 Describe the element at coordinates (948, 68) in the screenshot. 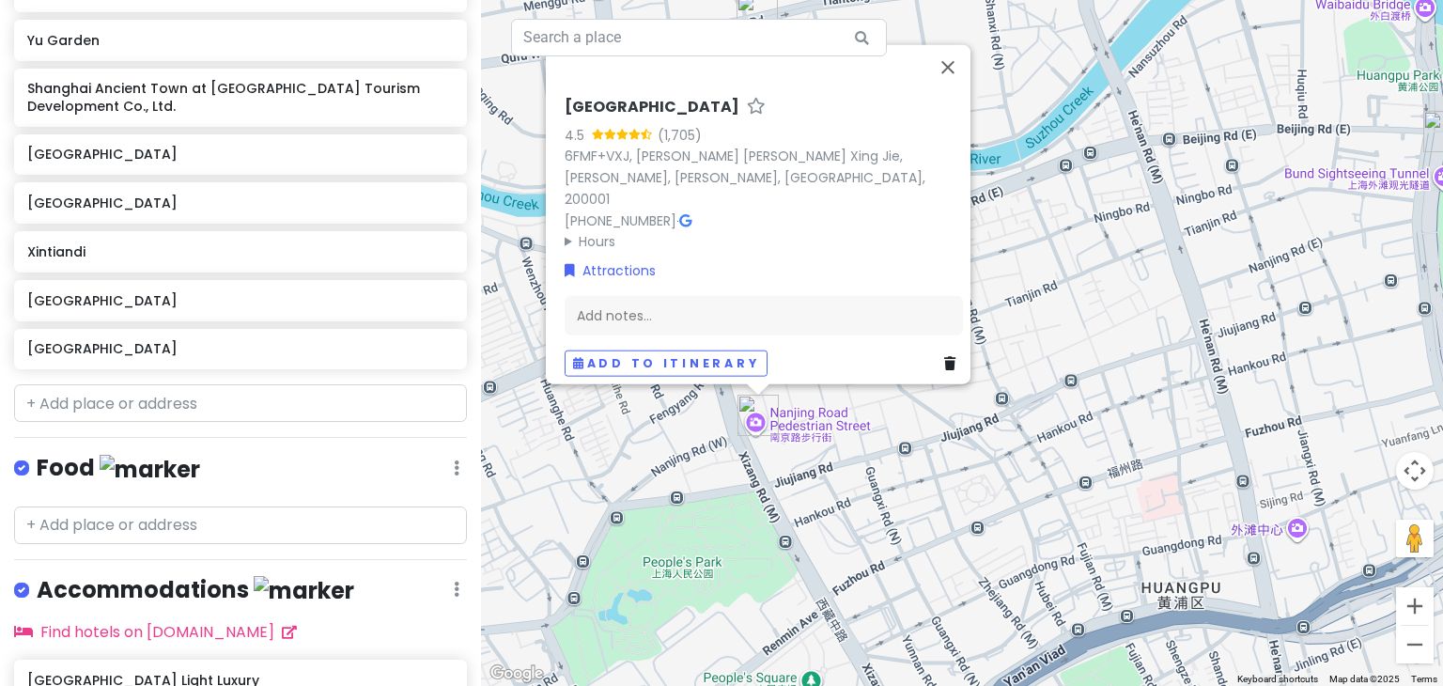

I see `button: Close` at that location.